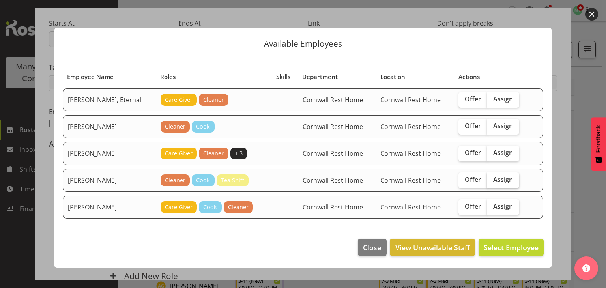 This screenshot has height=288, width=606. Describe the element at coordinates (599, 139) in the screenshot. I see `span: Feedback` at that location.